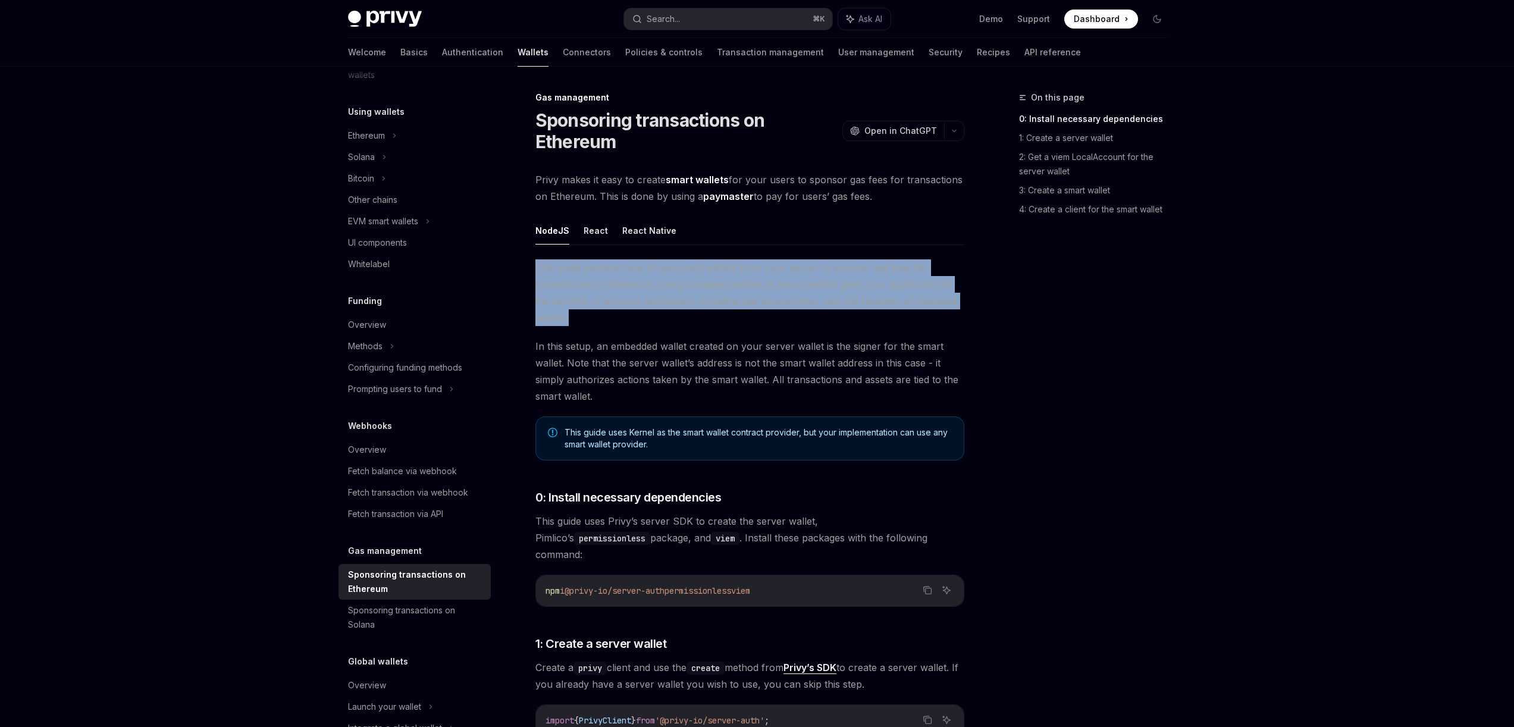 This screenshot has height=727, width=1514. I want to click on a: Recipes, so click(993, 52).